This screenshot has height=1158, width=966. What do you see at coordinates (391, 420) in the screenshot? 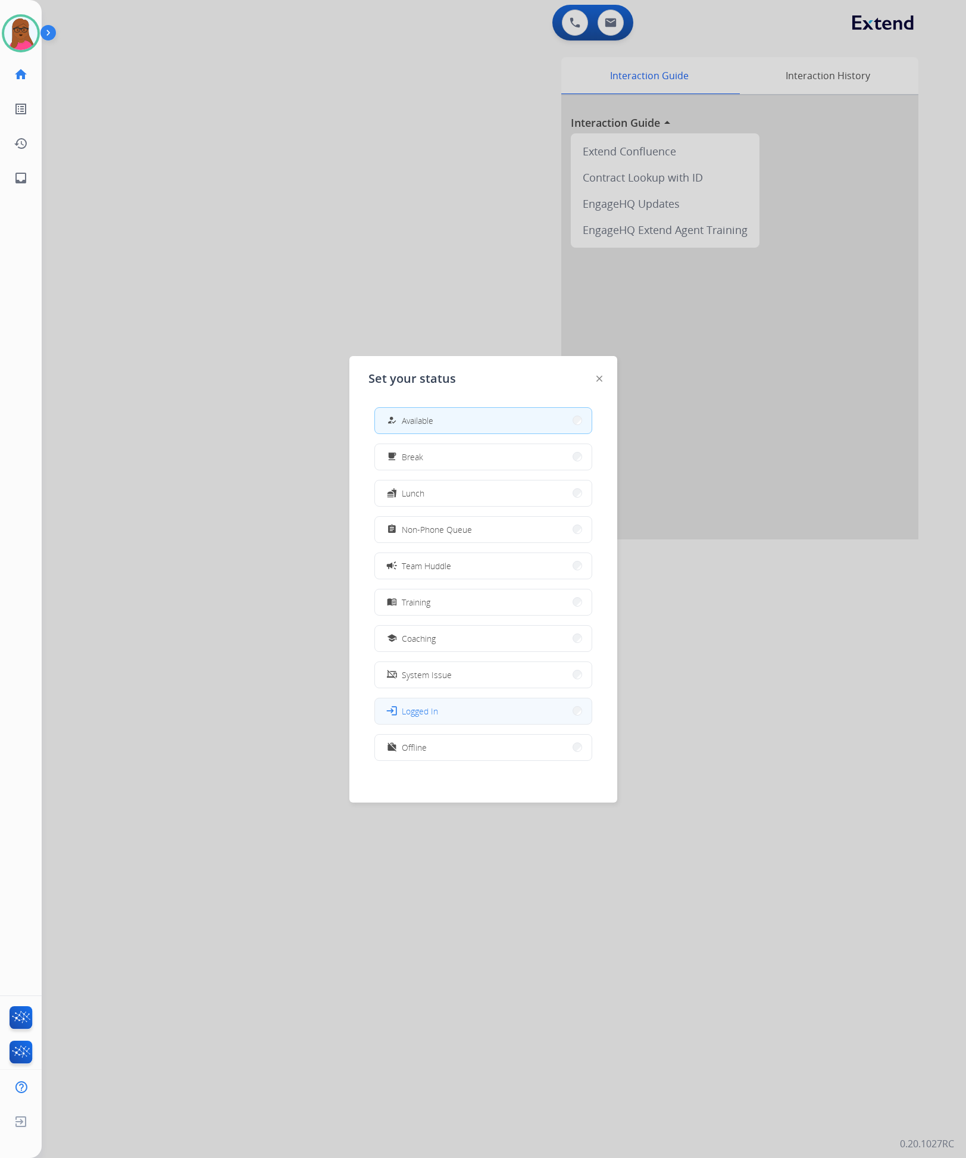
I see `mat-icon: how_to_reg` at bounding box center [391, 420].